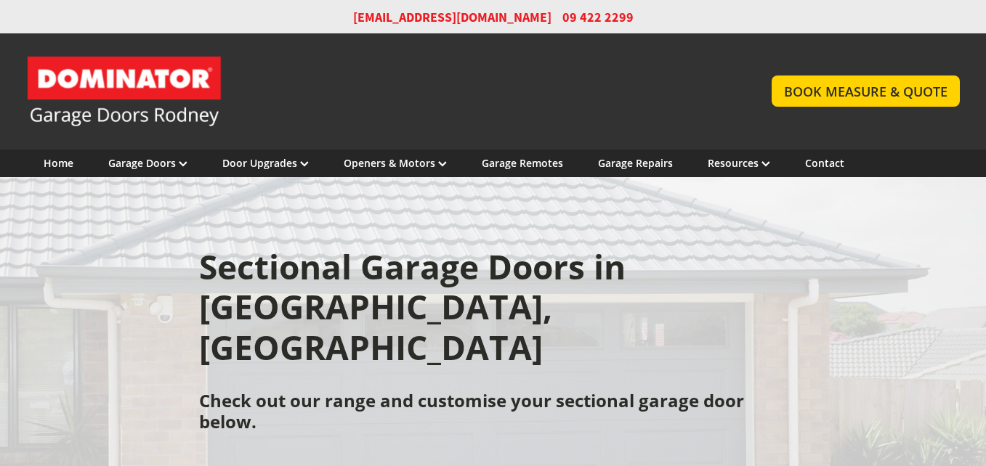 This screenshot has width=986, height=466. What do you see at coordinates (147, 163) in the screenshot?
I see `a: Garage Doors` at bounding box center [147, 163].